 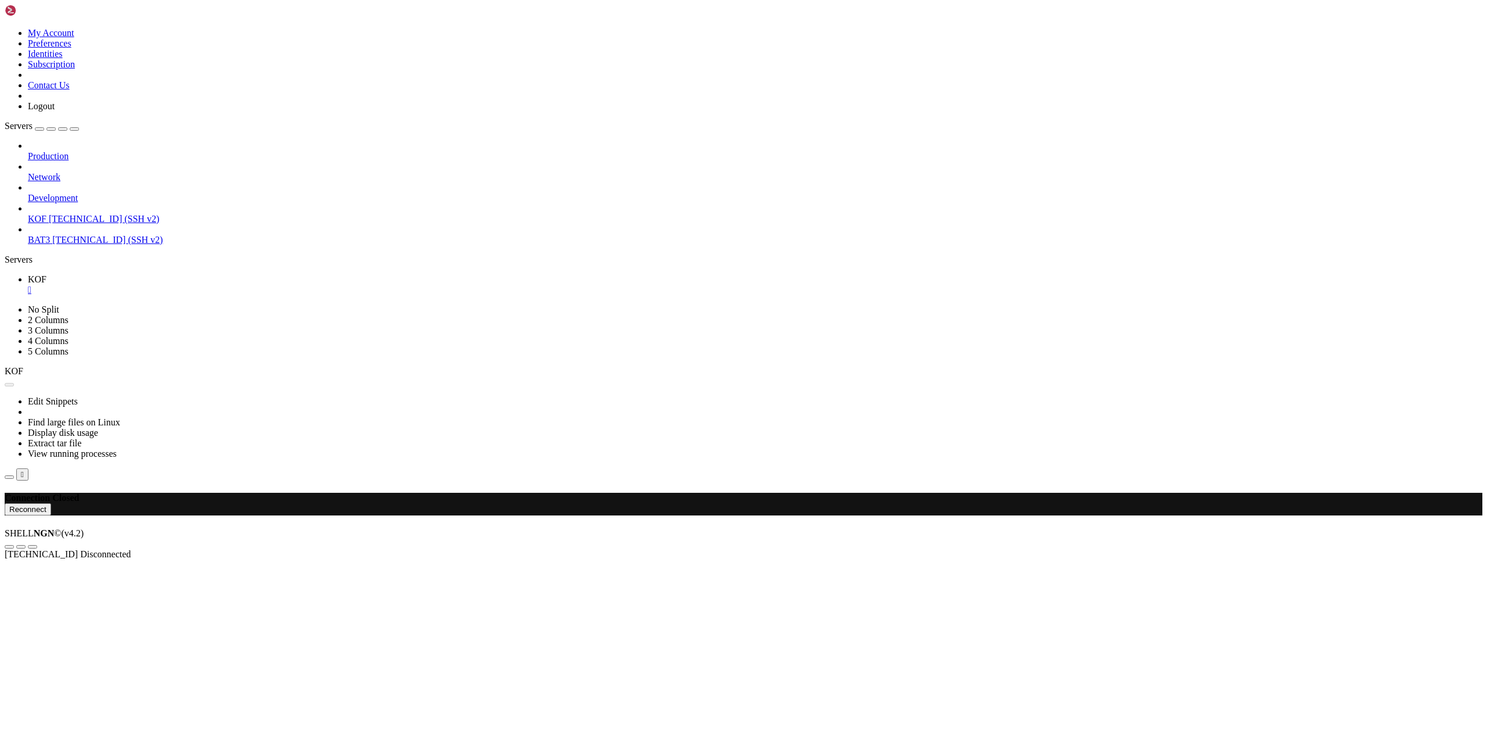 I want to click on li: Production, so click(x=755, y=151).